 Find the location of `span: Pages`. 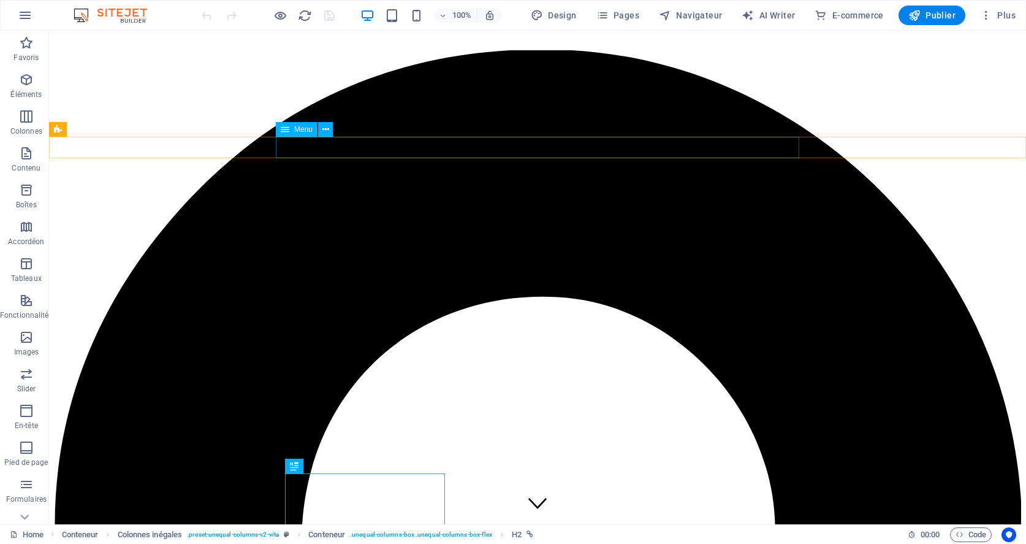

span: Pages is located at coordinates (618, 15).